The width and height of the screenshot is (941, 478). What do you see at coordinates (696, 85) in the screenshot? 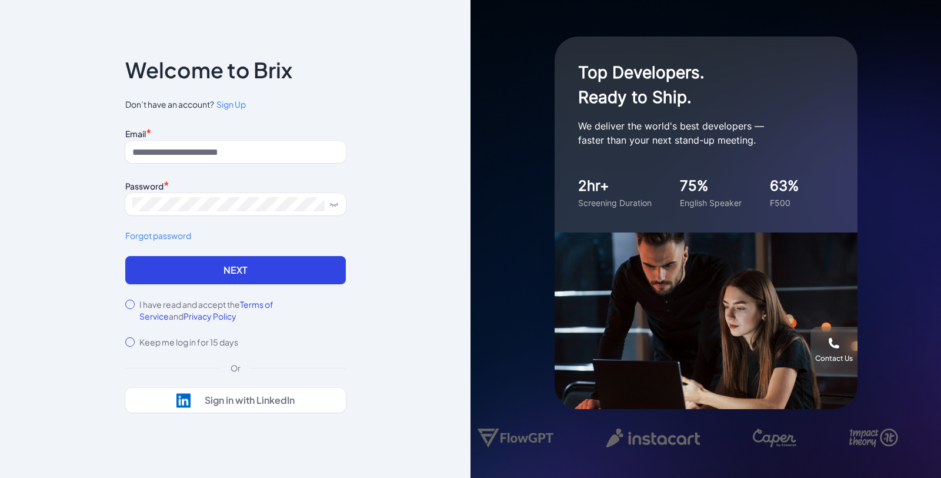
I see `h1: Top Developers. Ready to Ship.` at bounding box center [696, 85].